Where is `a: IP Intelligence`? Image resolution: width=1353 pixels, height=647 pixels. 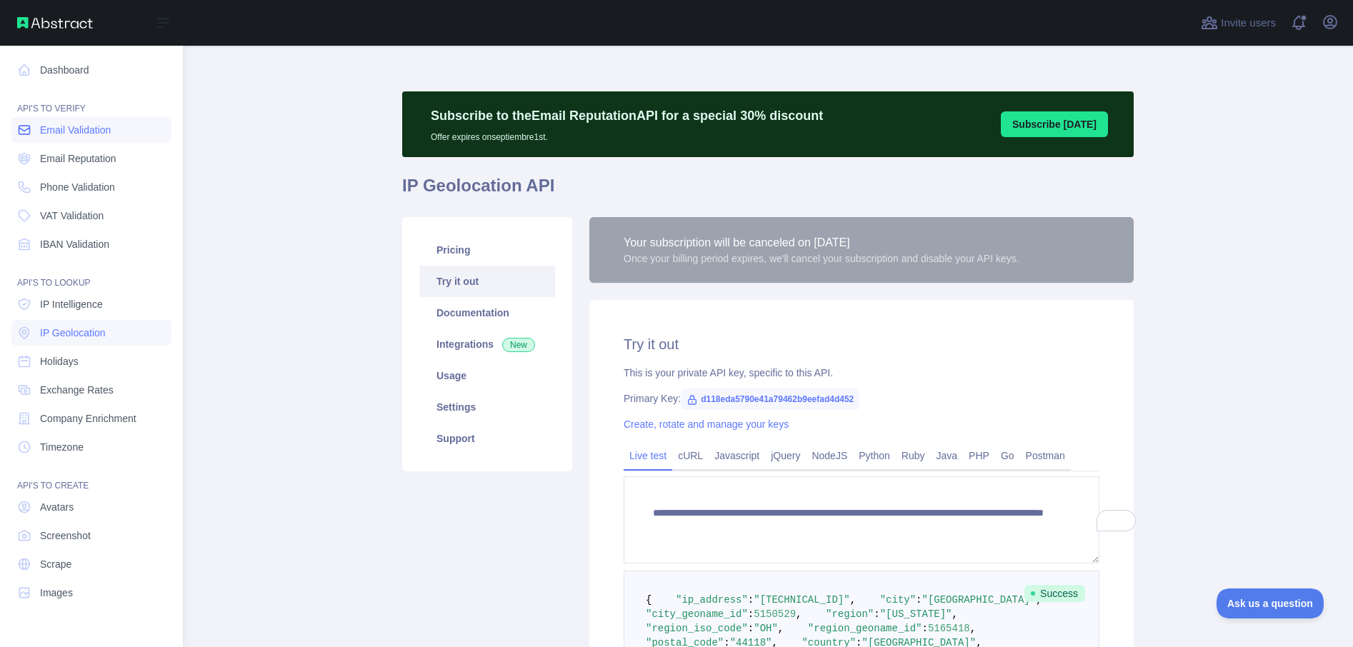 a: IP Intelligence is located at coordinates (91, 304).